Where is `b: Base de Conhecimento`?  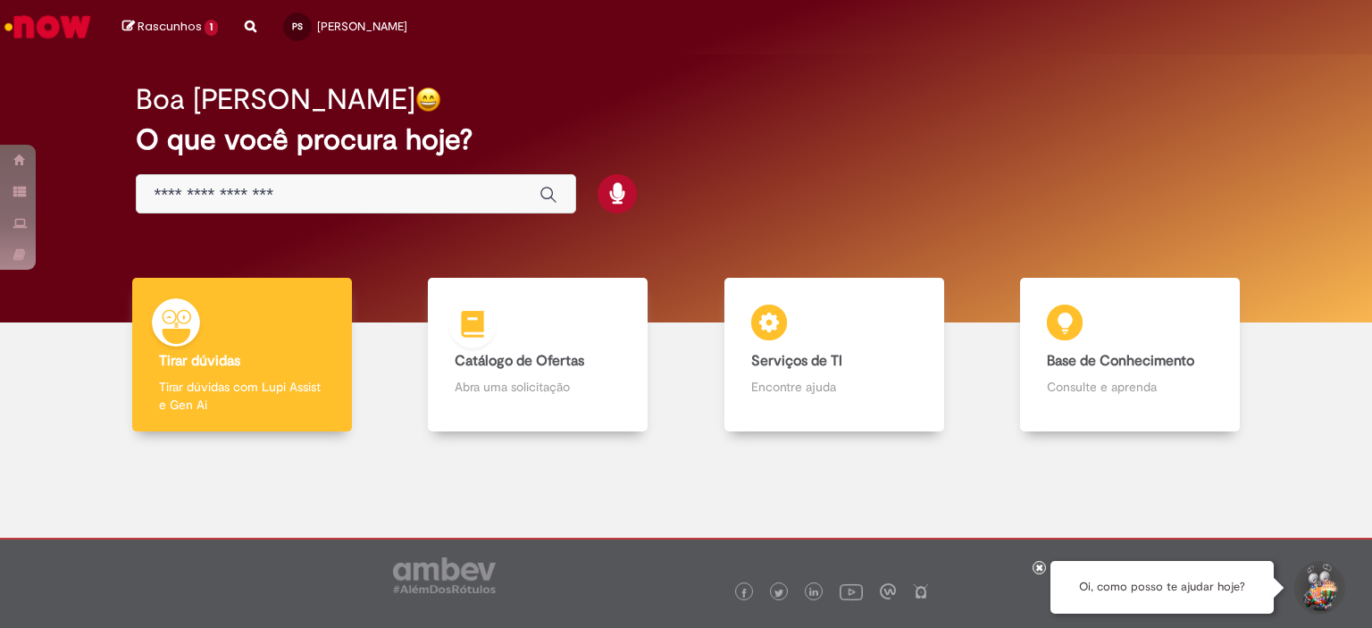
b: Base de Conhecimento is located at coordinates (1120, 361).